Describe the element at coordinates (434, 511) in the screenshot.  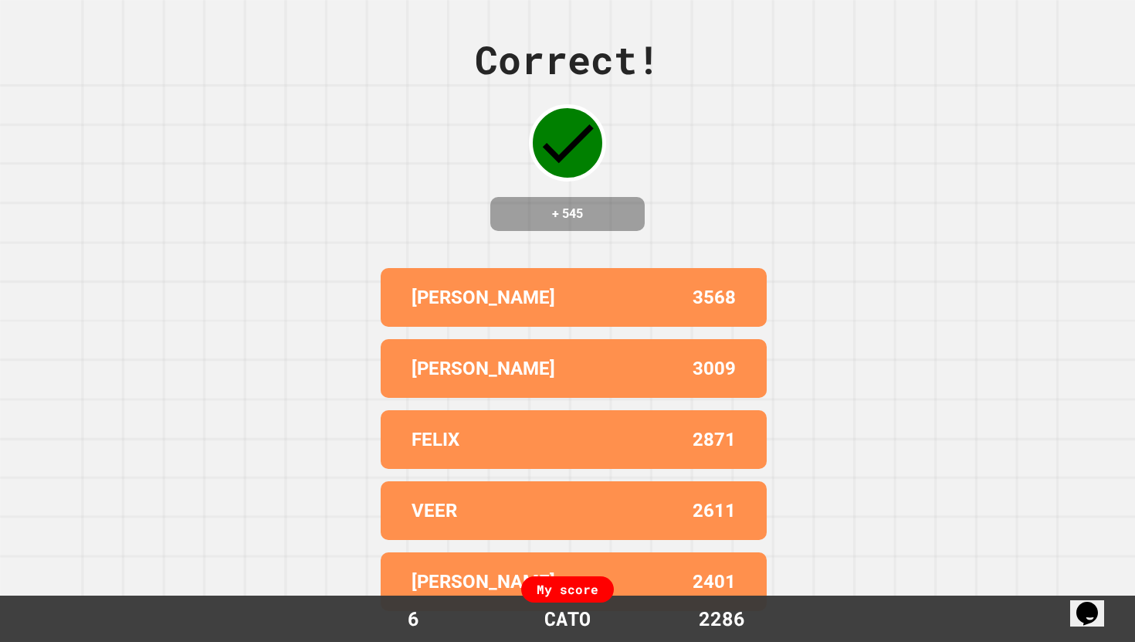
I see `p: VEER` at that location.